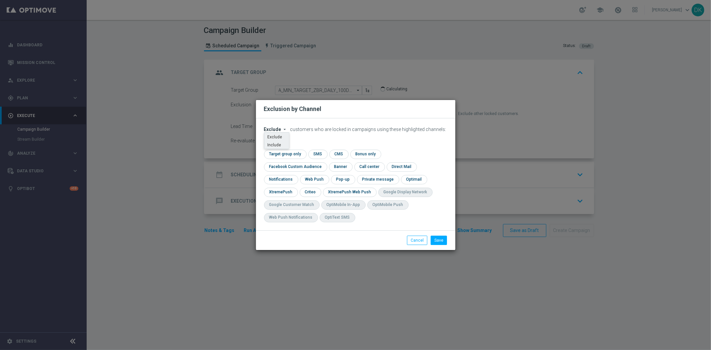 The width and height of the screenshot is (711, 350). Describe the element at coordinates (273, 129) in the screenshot. I see `span: Exclude` at that location.